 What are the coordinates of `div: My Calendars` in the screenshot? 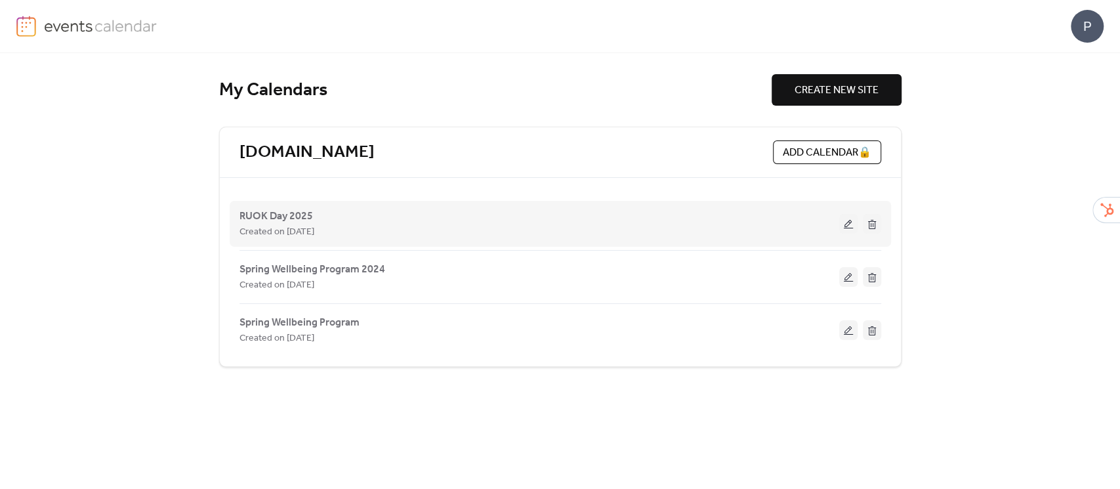 It's located at (495, 90).